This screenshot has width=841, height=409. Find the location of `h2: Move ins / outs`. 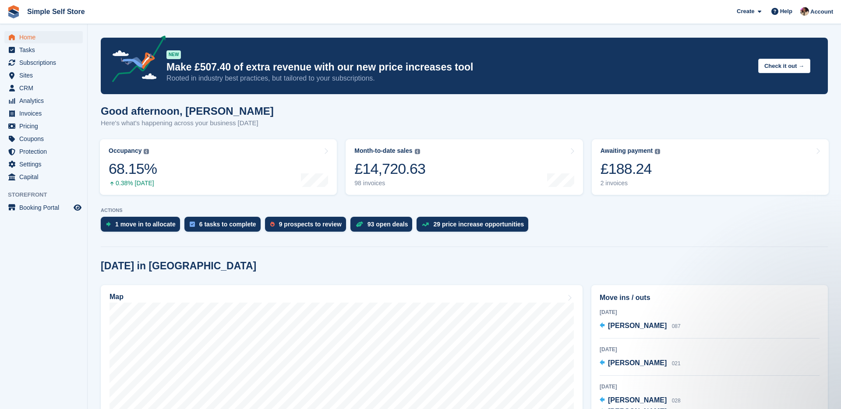

h2: Move ins / outs is located at coordinates (709, 298).